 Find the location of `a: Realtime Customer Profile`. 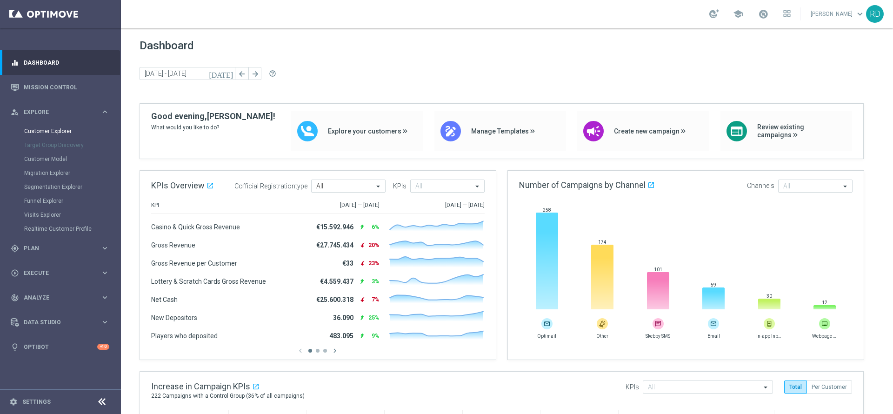

a: Realtime Customer Profile is located at coordinates (60, 229).